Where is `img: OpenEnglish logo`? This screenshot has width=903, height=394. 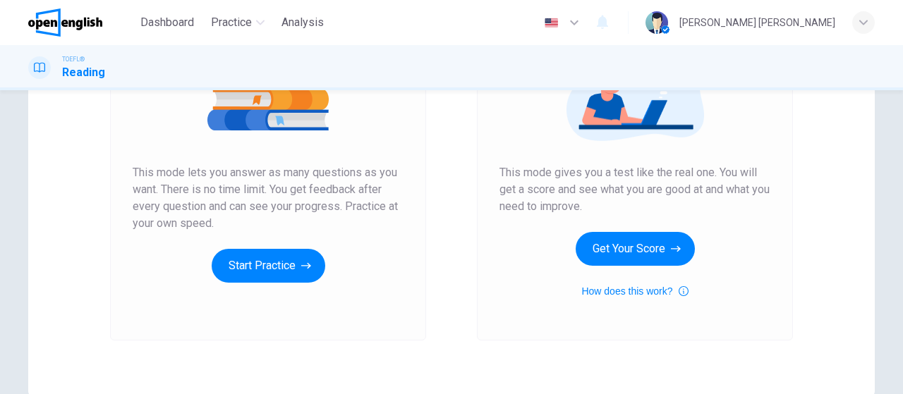
img: OpenEnglish logo is located at coordinates (65, 23).